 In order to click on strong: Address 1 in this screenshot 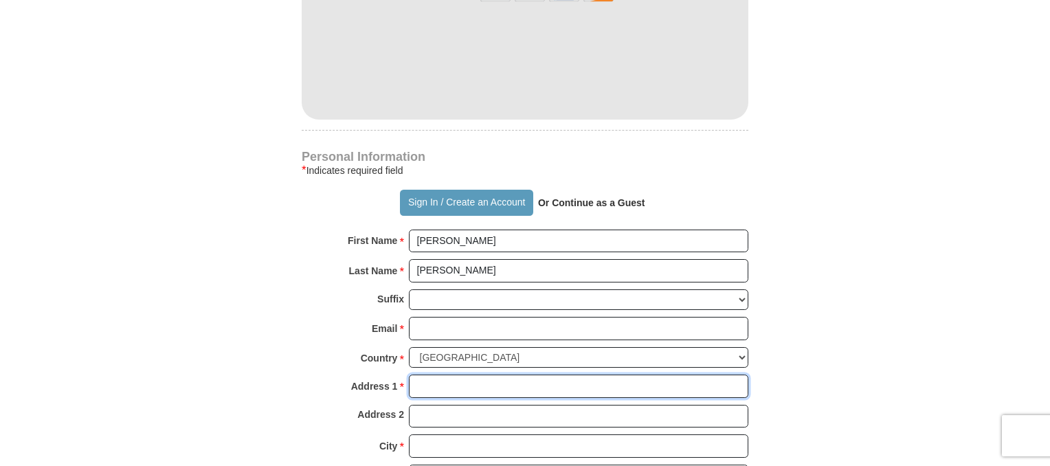, I will do `click(375, 386)`.